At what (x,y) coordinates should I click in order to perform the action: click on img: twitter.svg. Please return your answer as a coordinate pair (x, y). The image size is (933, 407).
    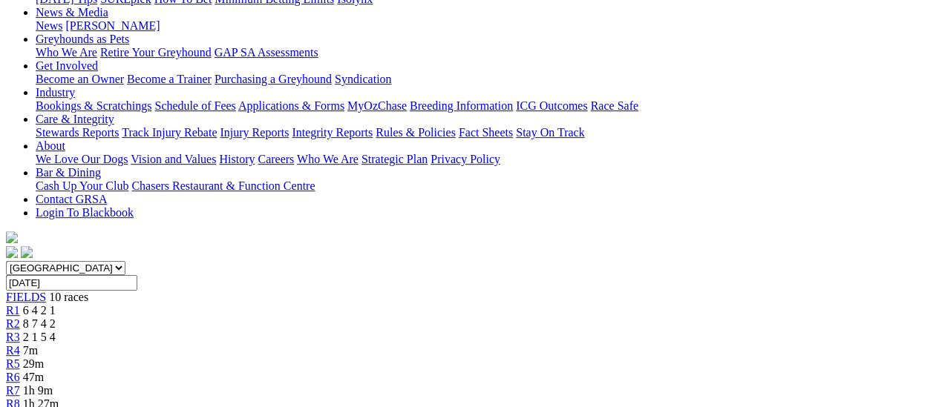
    Looking at the image, I should click on (27, 252).